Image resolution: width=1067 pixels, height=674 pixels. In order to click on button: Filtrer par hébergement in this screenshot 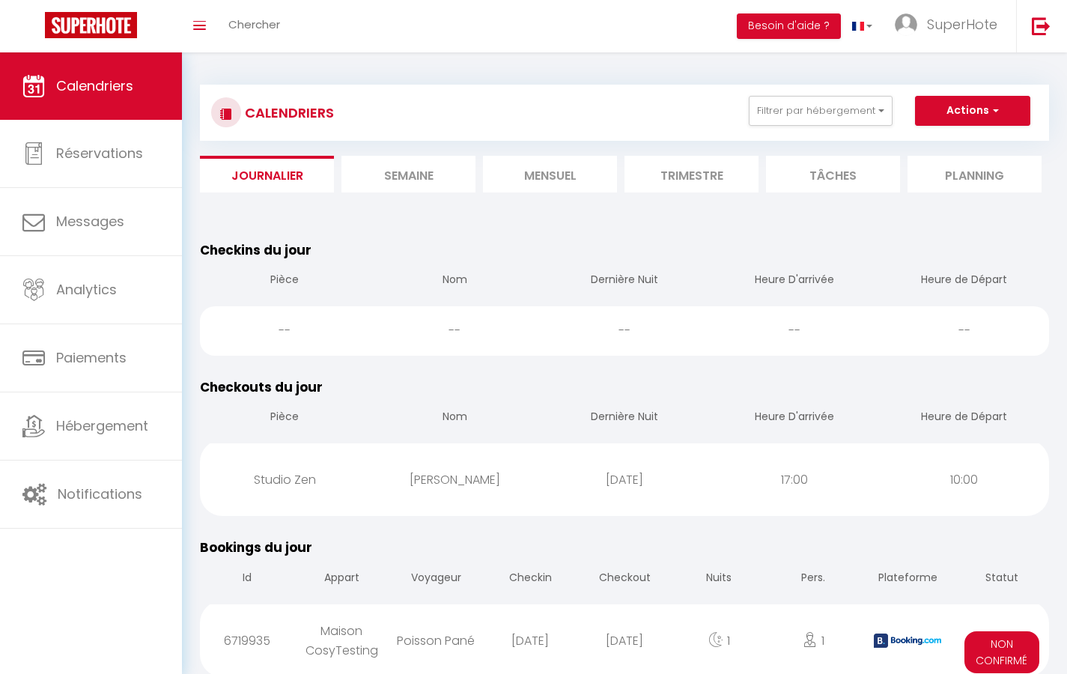, I will do `click(820, 111)`.